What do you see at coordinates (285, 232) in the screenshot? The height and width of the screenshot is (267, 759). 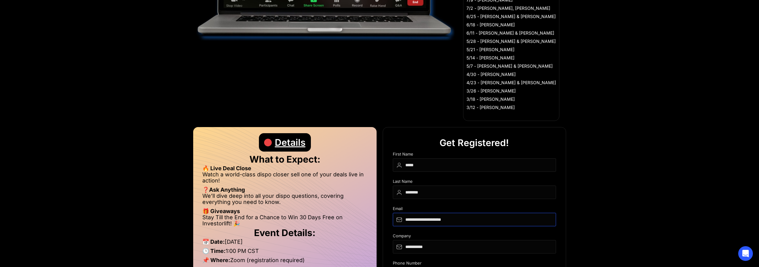 I see `strong: Event Details:` at bounding box center [285, 232].